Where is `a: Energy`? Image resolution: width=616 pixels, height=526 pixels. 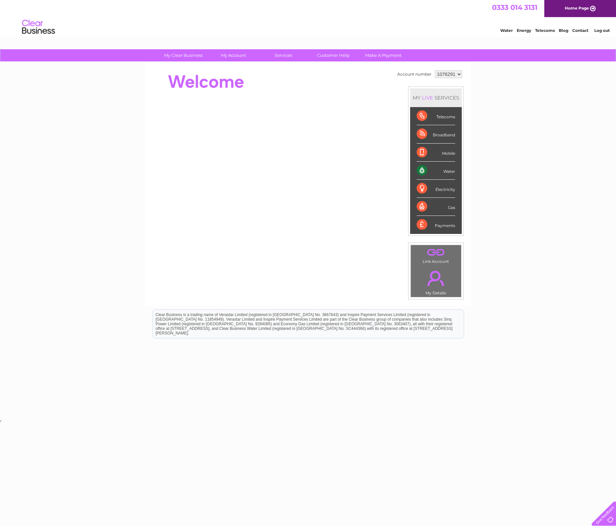 a: Energy is located at coordinates (524, 30).